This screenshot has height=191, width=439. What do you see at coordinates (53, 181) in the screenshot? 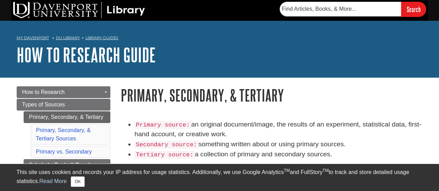
I see `a: Read More` at bounding box center [53, 181].